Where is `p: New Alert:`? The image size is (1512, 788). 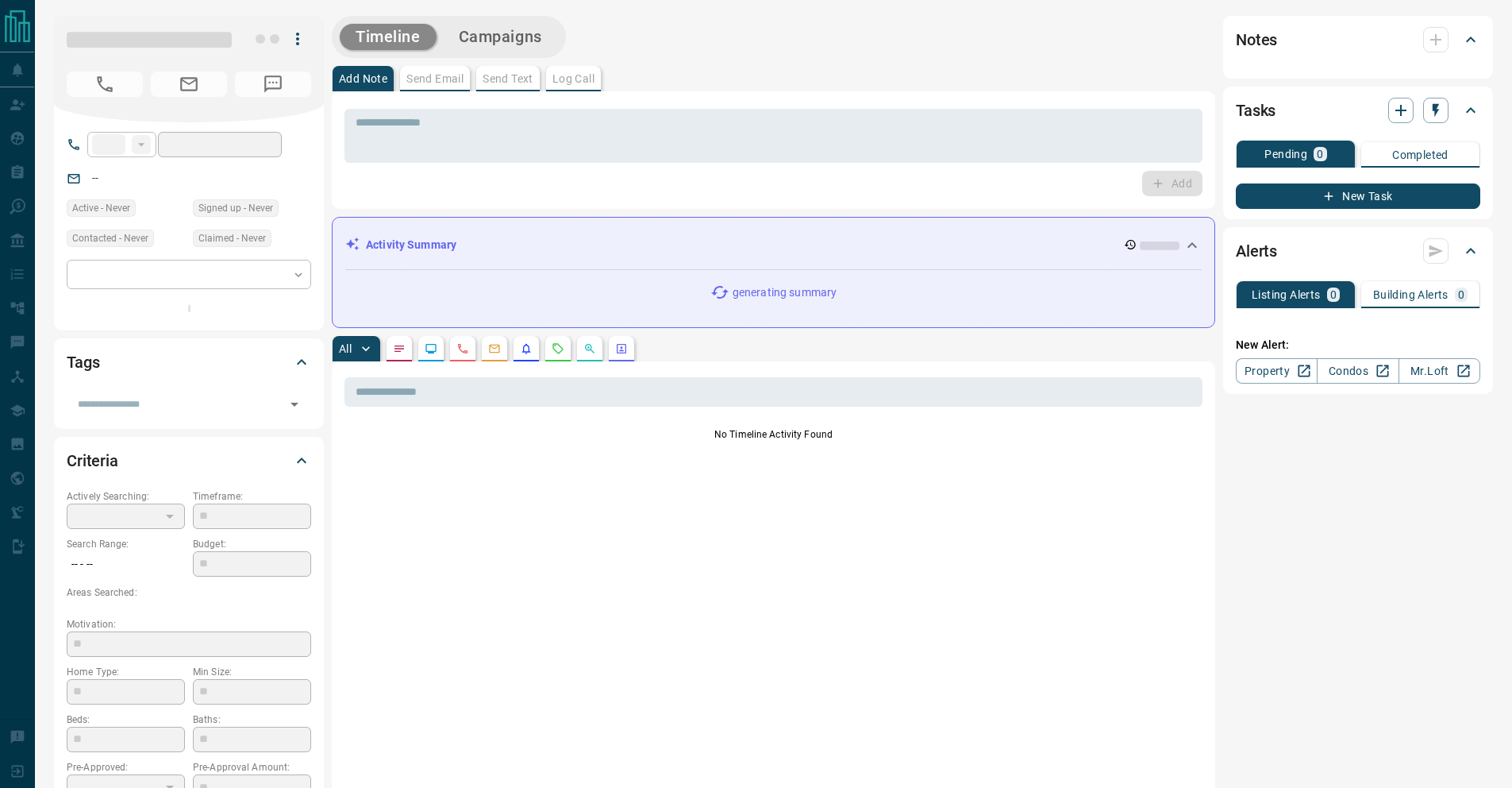 p: New Alert: is located at coordinates (1358, 345).